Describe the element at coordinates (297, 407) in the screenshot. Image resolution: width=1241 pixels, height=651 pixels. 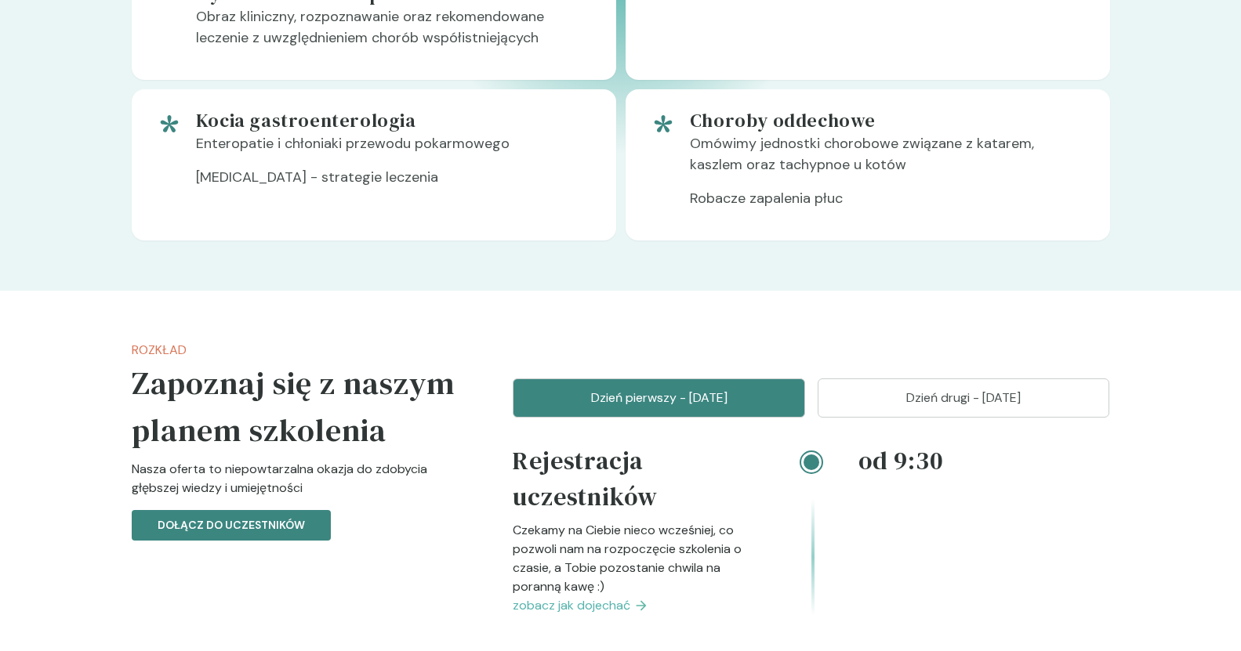
I see `h5: Zapoznaj się z naszym planem szkolenia` at that location.